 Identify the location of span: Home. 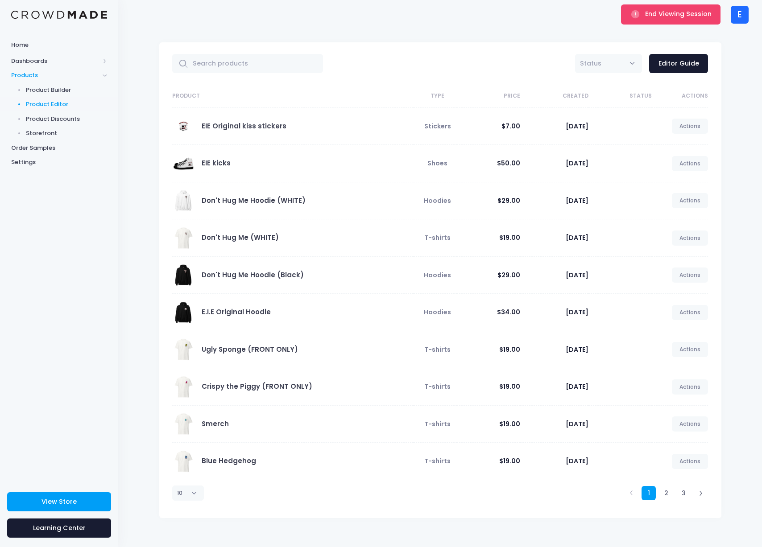
(59, 45).